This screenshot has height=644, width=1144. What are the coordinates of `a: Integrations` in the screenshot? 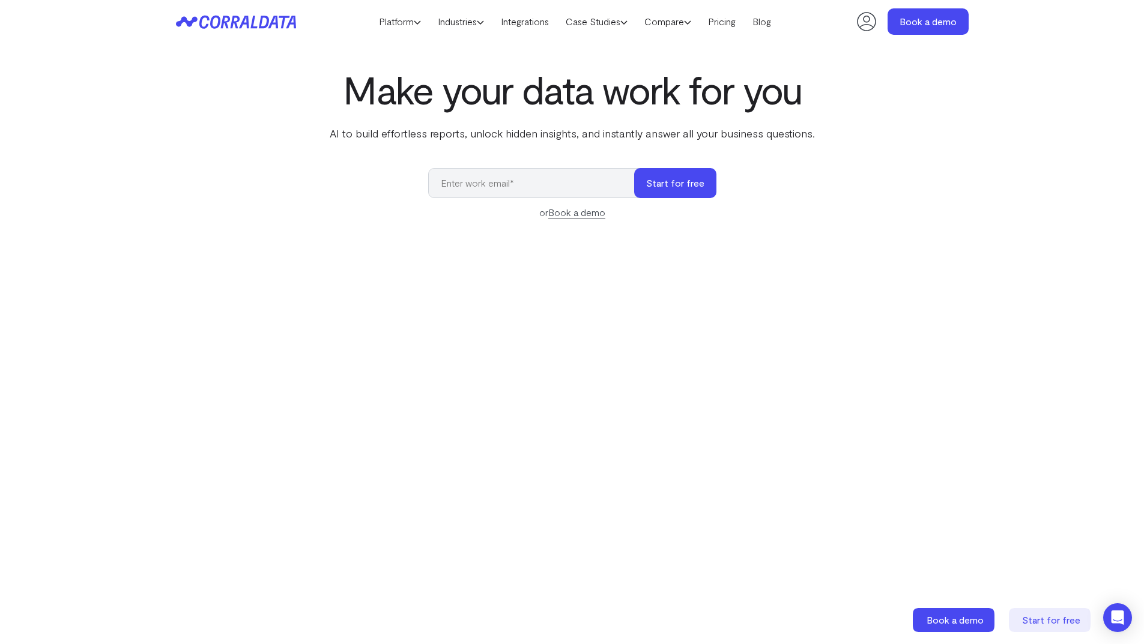 It's located at (525, 22).